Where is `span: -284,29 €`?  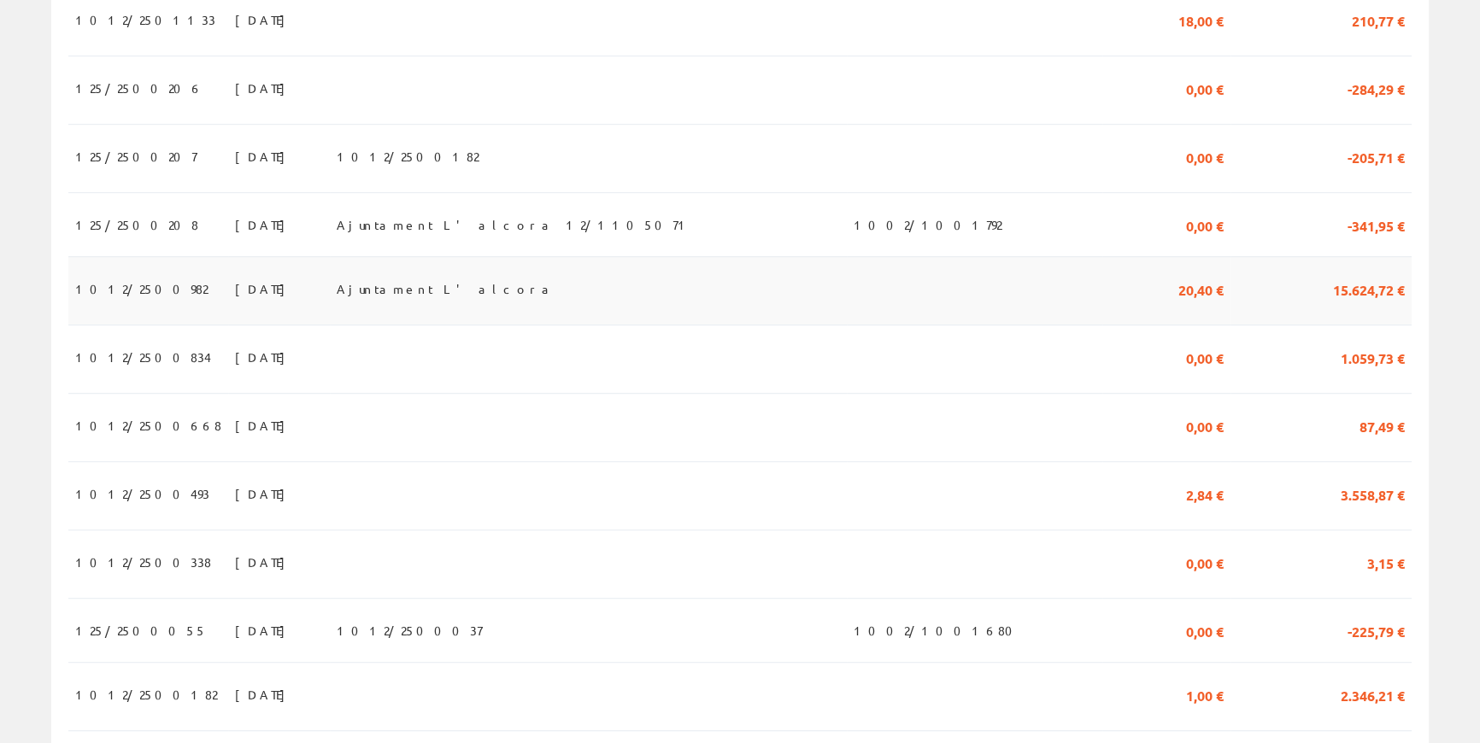
span: -284,29 € is located at coordinates (1376, 88).